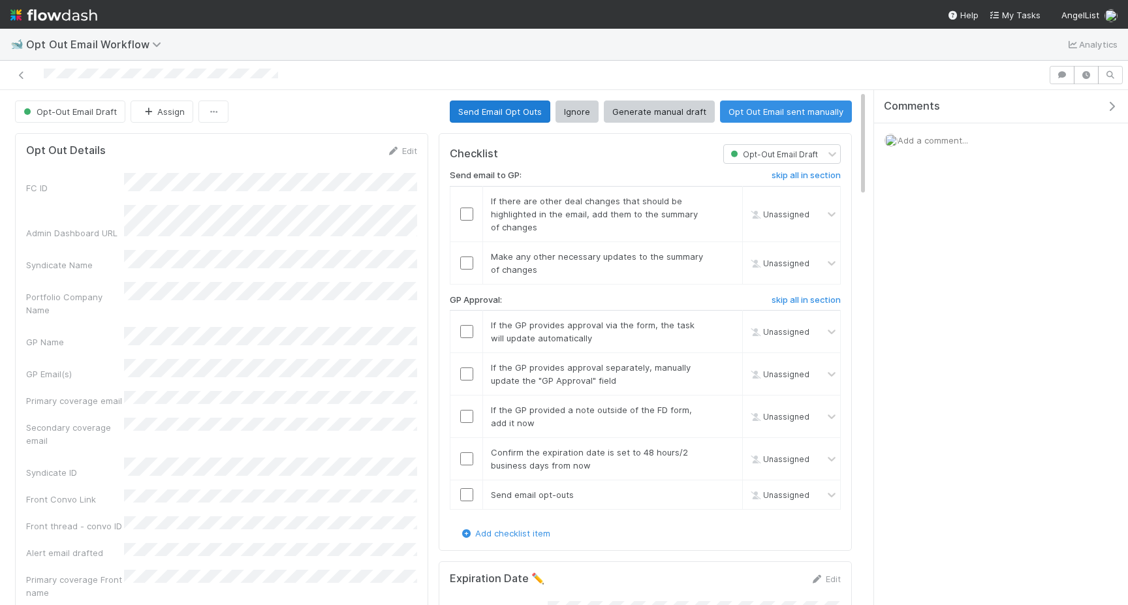 This screenshot has height=605, width=1128. What do you see at coordinates (75, 233) in the screenshot?
I see `div: Admin Dashboard URL` at bounding box center [75, 233].